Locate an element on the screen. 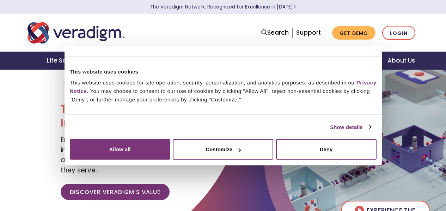 The image size is (446, 211). a: Show details is located at coordinates (351, 127).